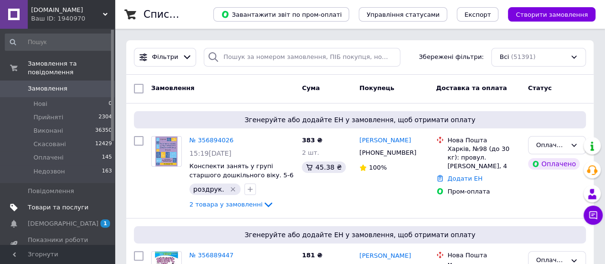  What do you see at coordinates (48, 157) in the screenshot?
I see `span: Оплачені` at bounding box center [48, 157].